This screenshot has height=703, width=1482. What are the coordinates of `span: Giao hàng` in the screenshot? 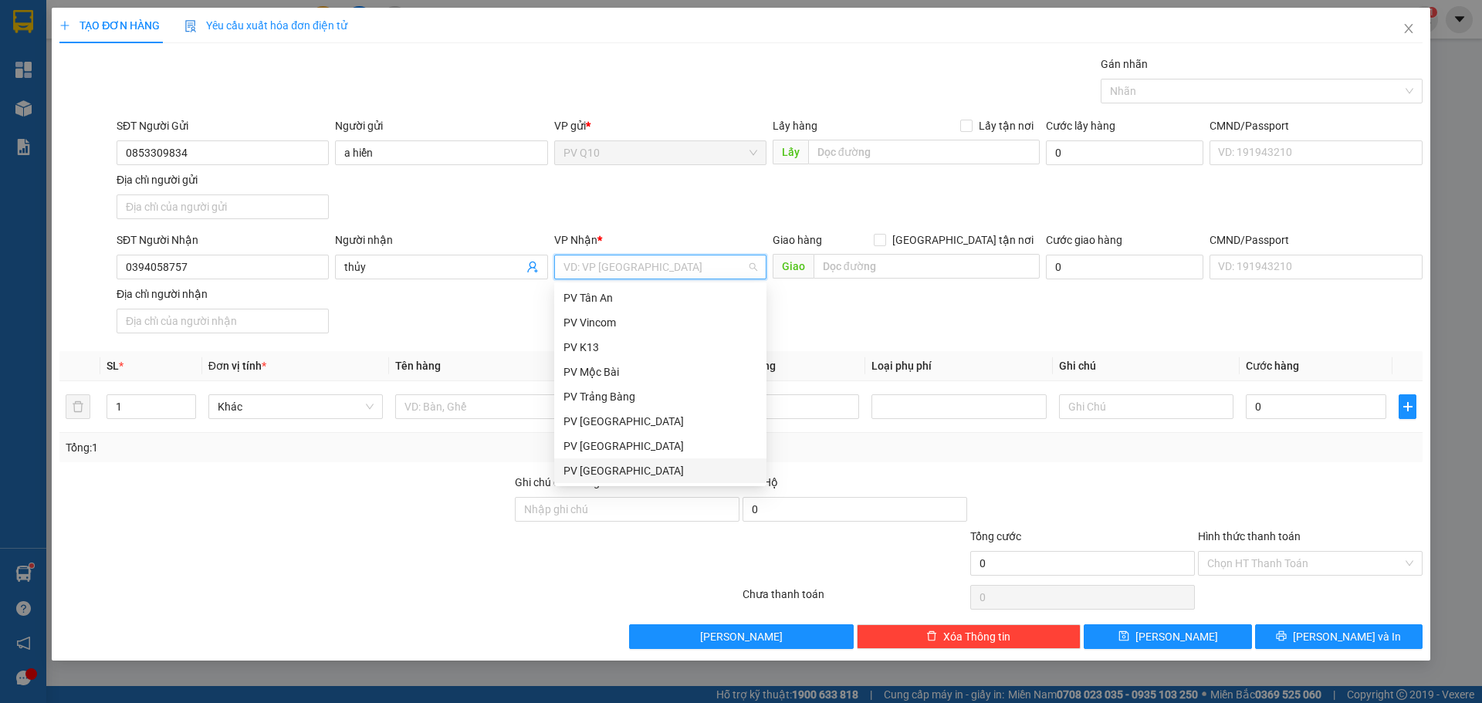 It's located at (797, 240).